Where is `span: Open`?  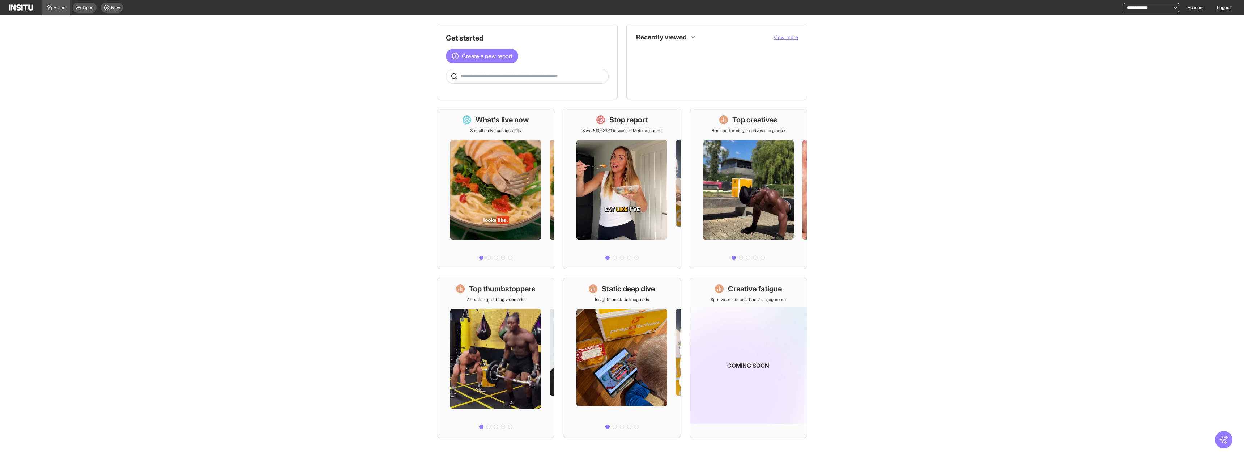 span: Open is located at coordinates (88, 8).